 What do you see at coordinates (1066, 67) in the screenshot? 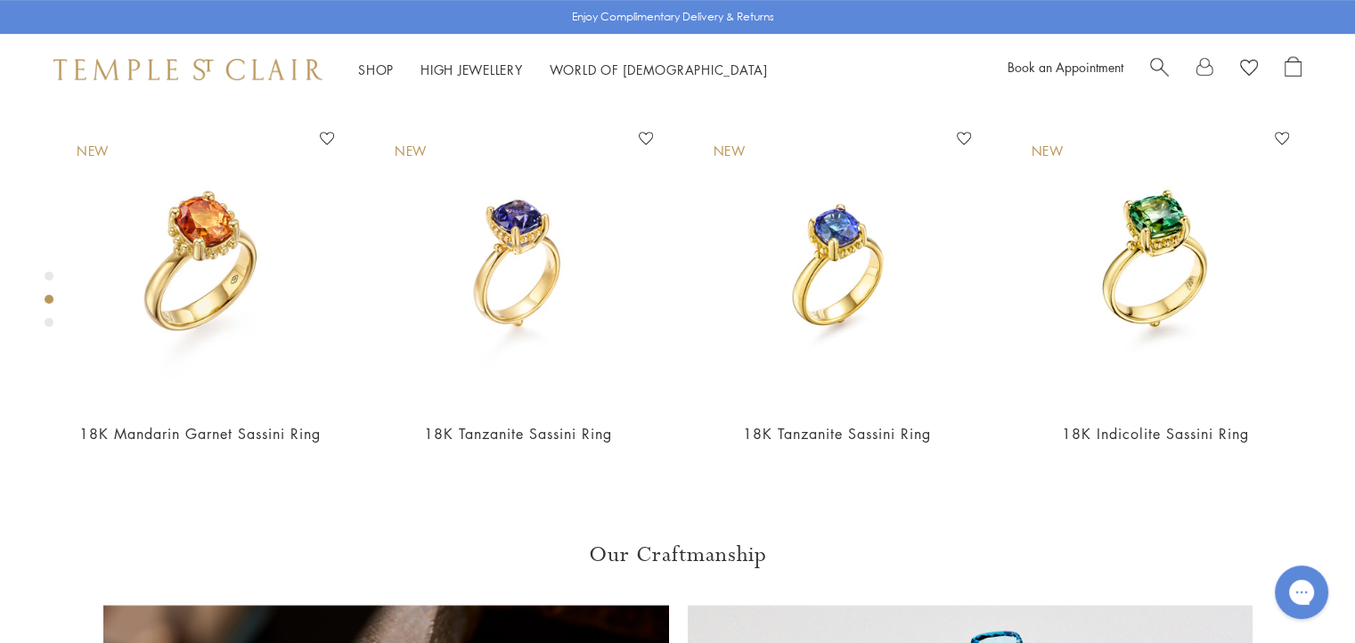
I see `a: Book an Appointment` at bounding box center [1066, 67].